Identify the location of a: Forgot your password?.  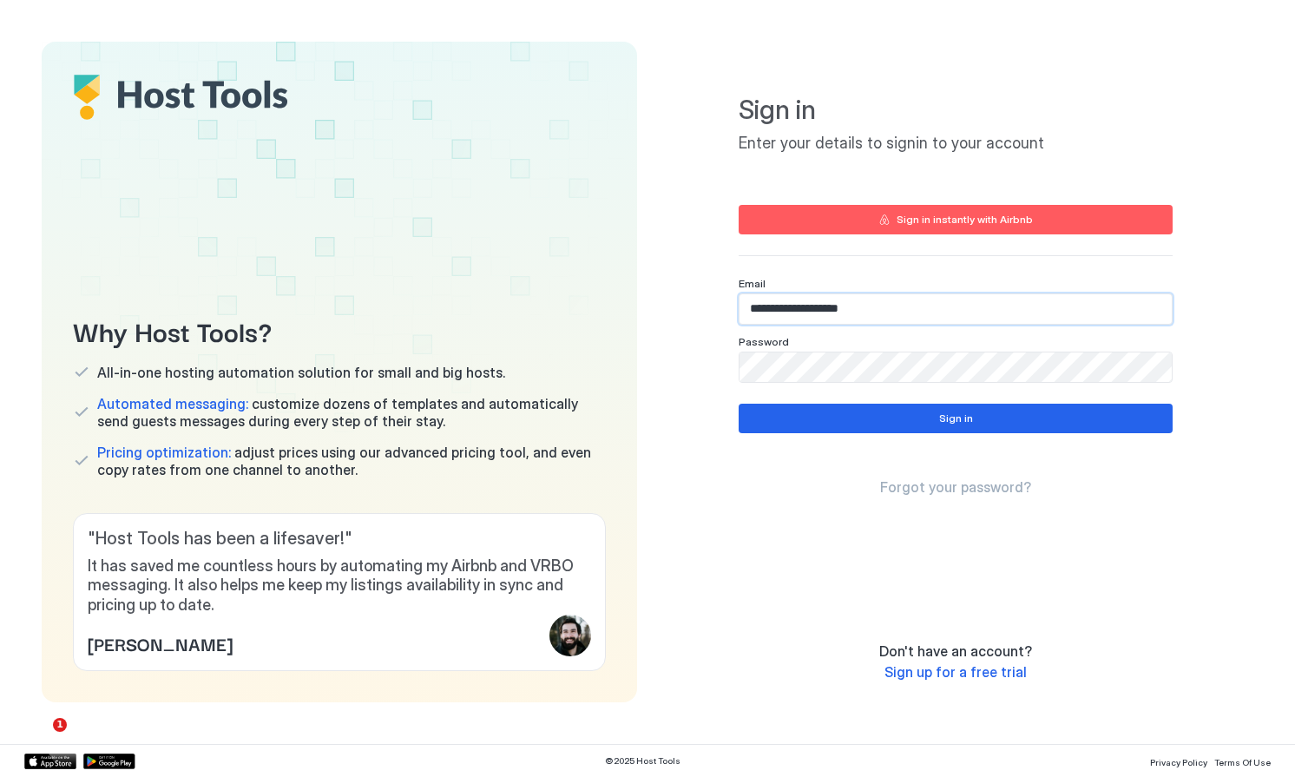
(955, 487).